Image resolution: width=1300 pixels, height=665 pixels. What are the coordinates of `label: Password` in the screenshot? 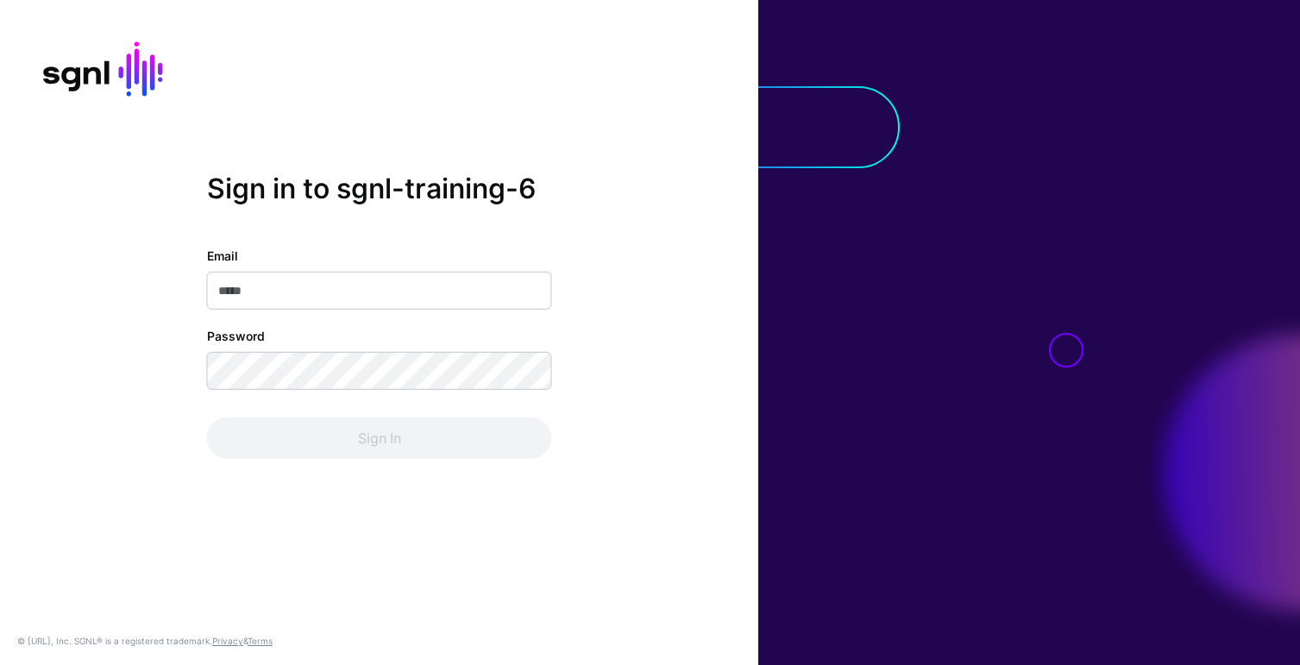 It's located at (235, 336).